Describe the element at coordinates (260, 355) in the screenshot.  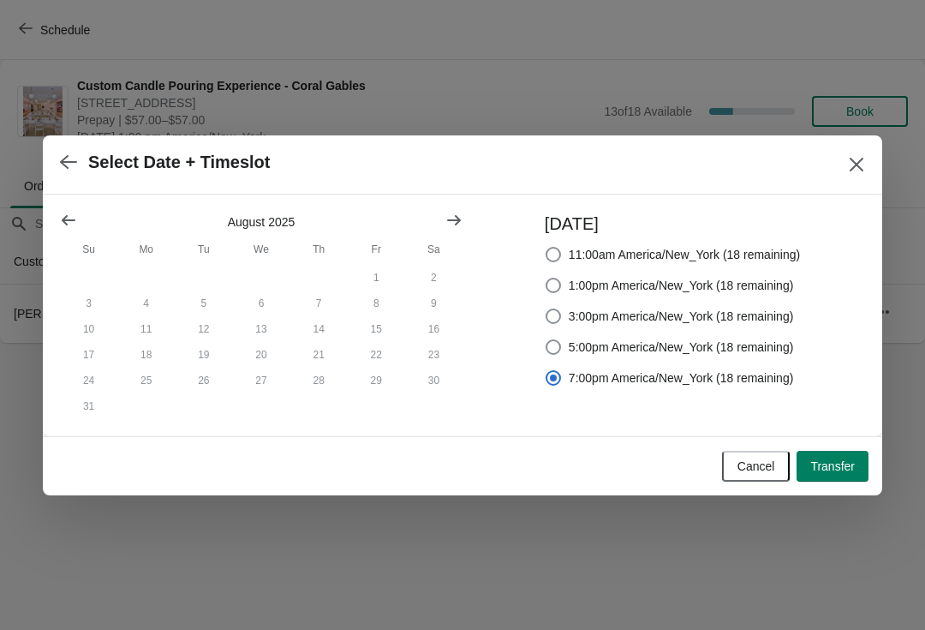
I see `button: Wednesday August 20 2025` at that location.